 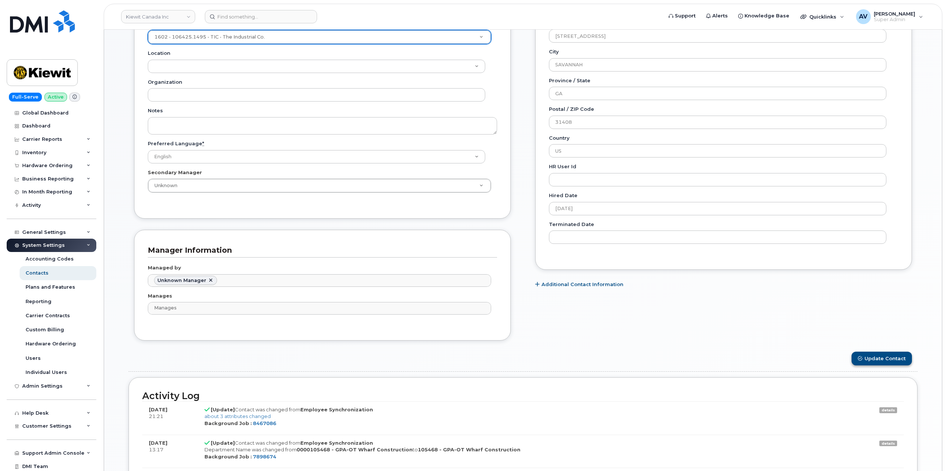 I want to click on input: Find something..., so click(x=261, y=17).